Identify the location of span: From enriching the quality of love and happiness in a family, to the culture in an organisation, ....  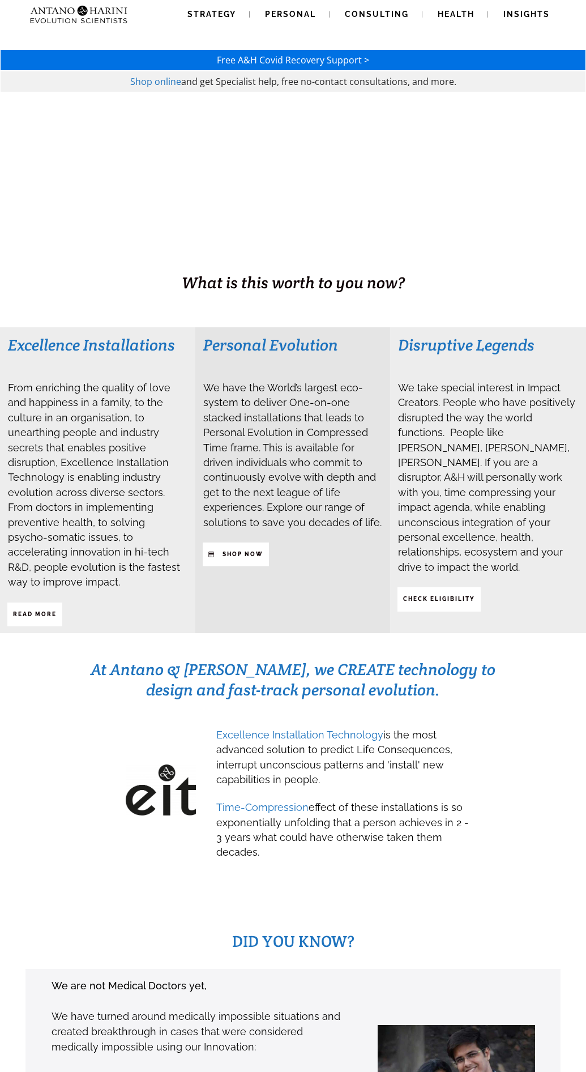
(94, 485).